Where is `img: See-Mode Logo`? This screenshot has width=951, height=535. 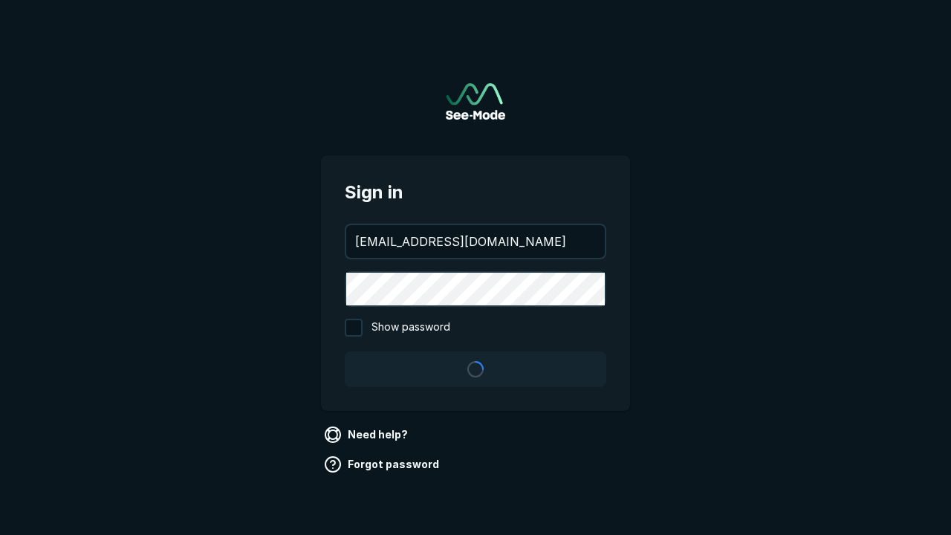
img: See-Mode Logo is located at coordinates (475, 101).